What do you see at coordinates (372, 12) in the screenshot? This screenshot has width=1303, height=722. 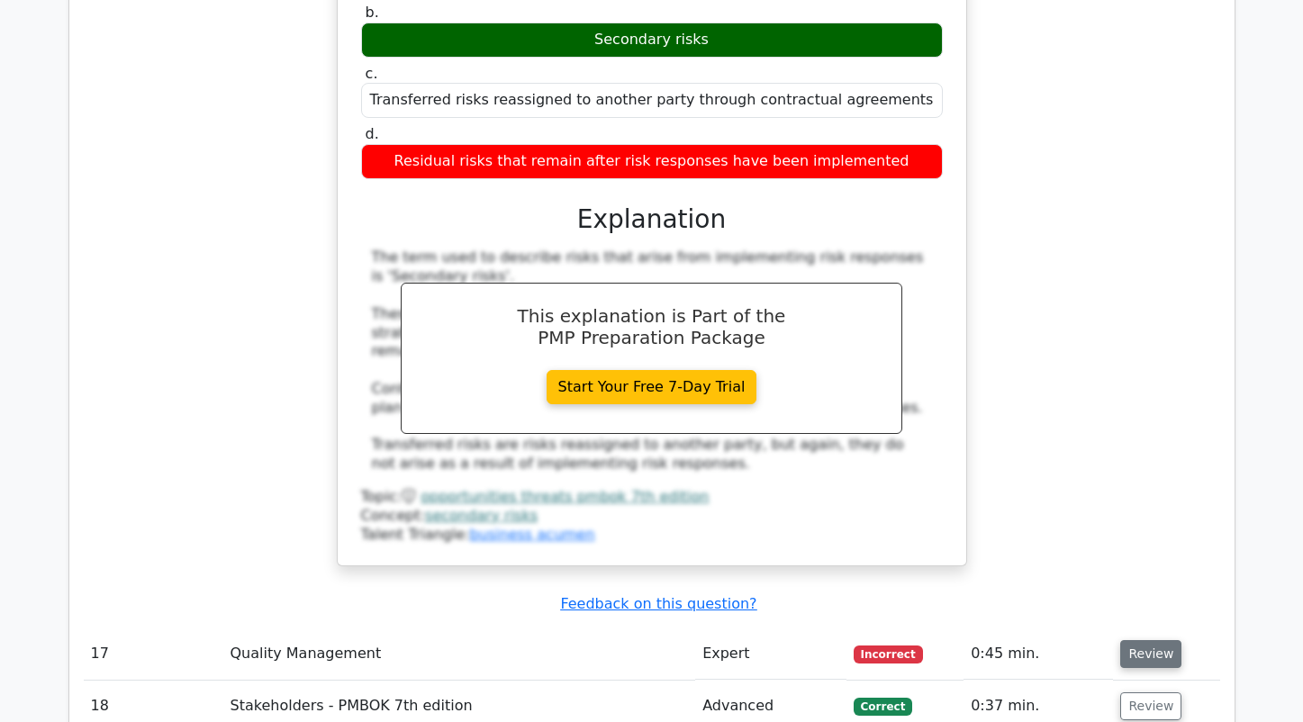 I see `span: b.` at bounding box center [372, 12].